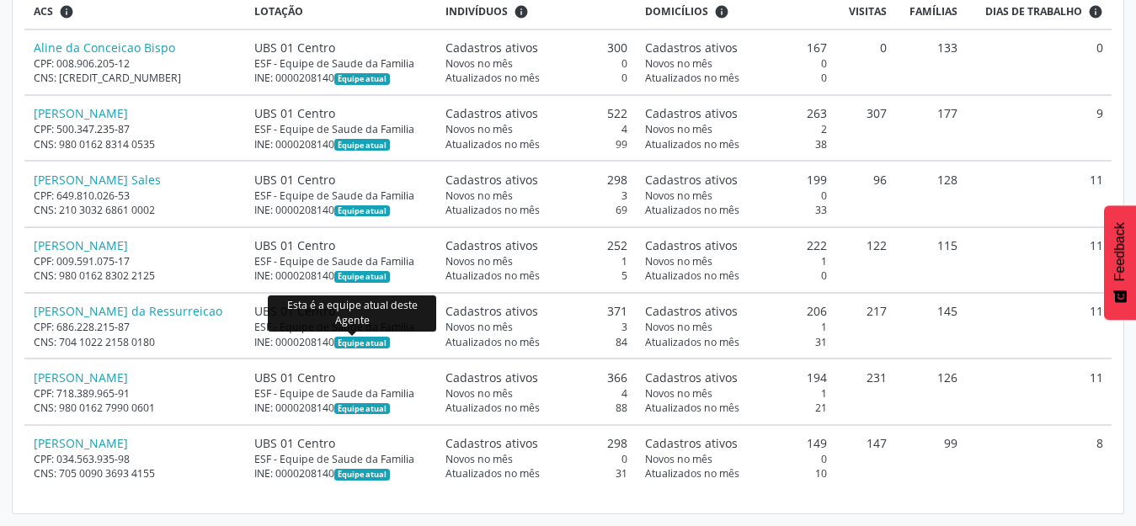 The width and height of the screenshot is (1136, 526). I want to click on i: ACSs que estiveram vinculados a uma UBS neste período, mesmo sem produtividade., so click(67, 12).